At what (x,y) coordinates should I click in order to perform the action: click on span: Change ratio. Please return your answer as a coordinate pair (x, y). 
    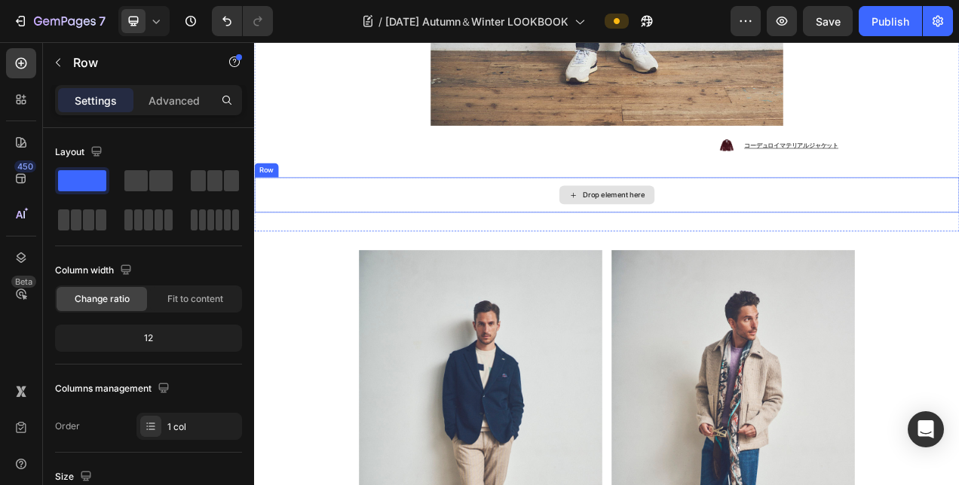
    Looking at the image, I should click on (102, 299).